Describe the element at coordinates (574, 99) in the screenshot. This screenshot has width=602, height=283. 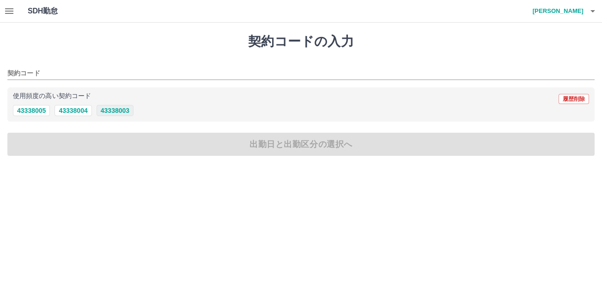
I see `button: 履歴削除` at that location.